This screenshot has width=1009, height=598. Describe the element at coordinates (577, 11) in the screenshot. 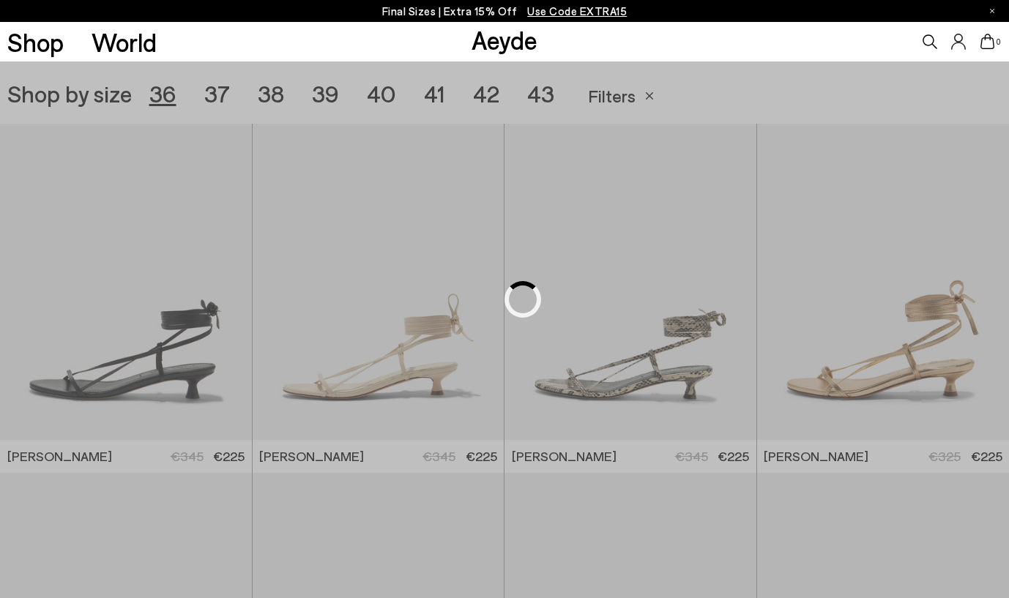

I see `span: Navigate to /collections/ss25-final-sizes` at that location.